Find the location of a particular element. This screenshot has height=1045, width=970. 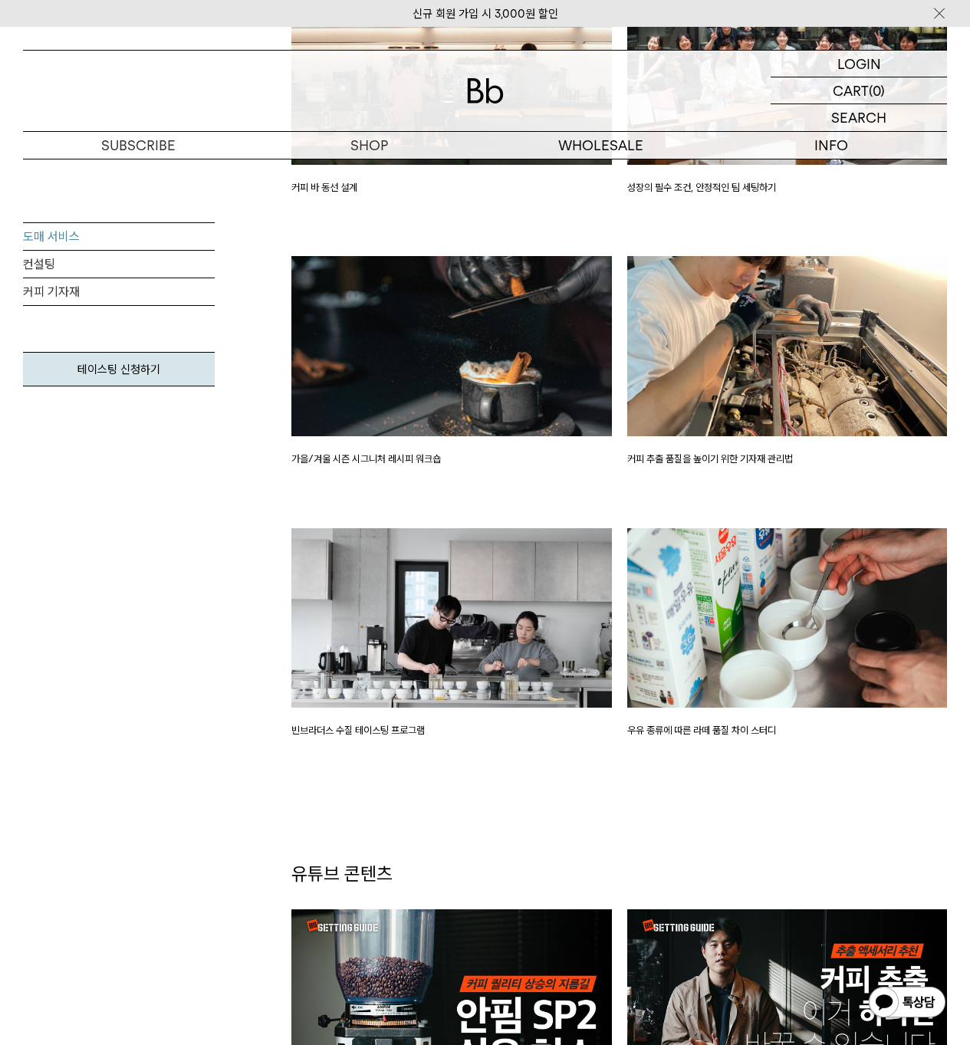

img: 빈브라더스 수질 테이스팅 프로그램 이미지 is located at coordinates (452, 618).